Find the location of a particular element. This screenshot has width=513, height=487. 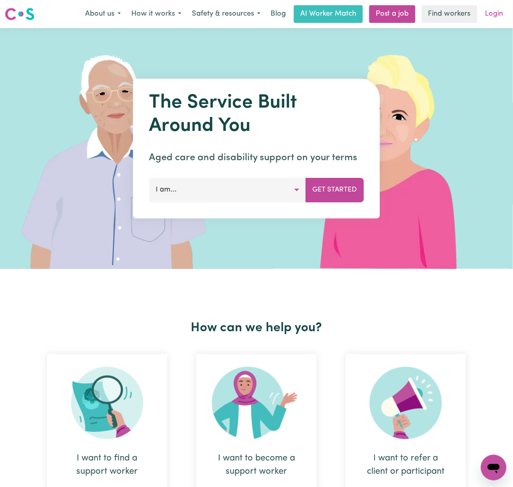

a: AI Worker Match is located at coordinates (329, 14).